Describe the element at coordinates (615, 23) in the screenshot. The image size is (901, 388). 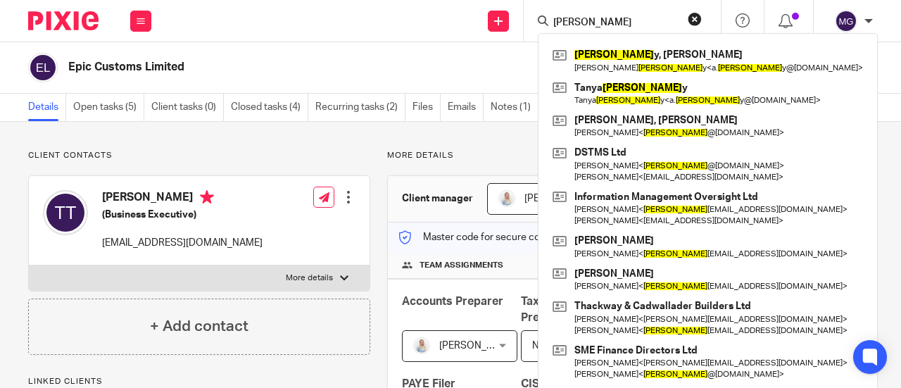
I see `input: Search` at that location.